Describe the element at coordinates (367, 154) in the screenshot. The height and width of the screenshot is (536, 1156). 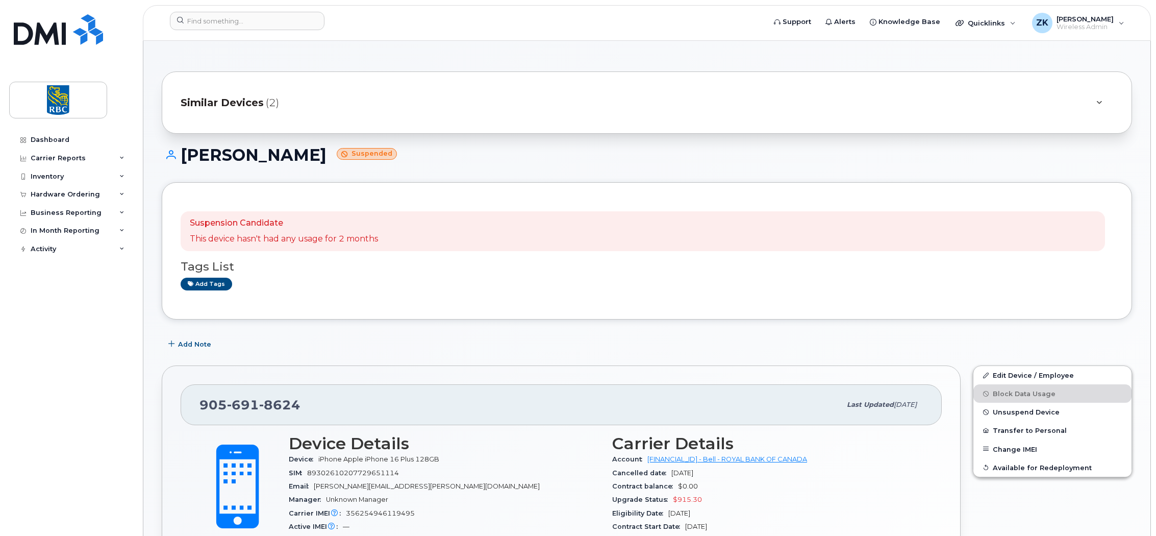
I see `small: Suspended` at that location.